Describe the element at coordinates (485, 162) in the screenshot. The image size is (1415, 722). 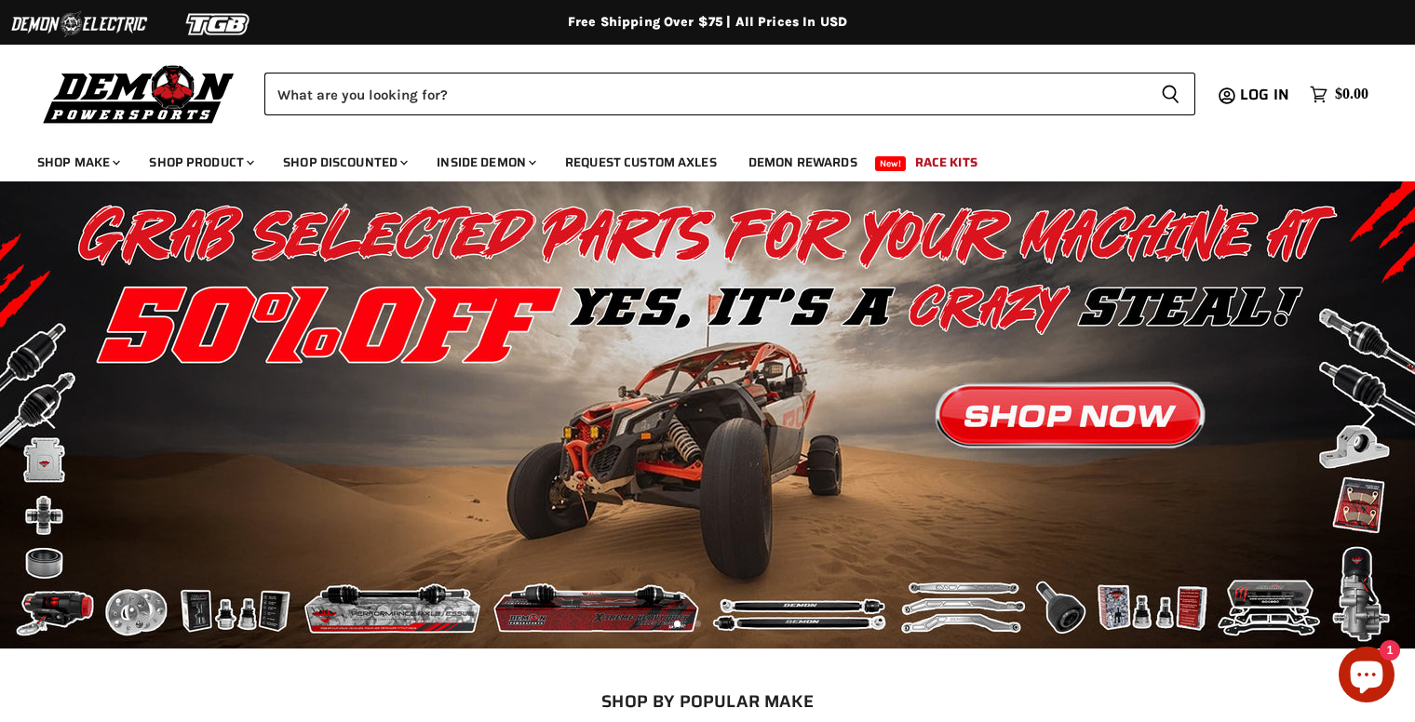
I see `a: Inside Demon` at that location.